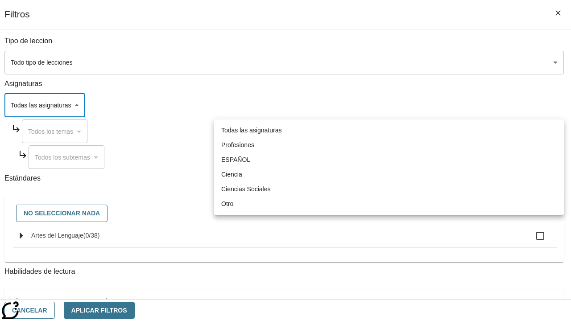 Image resolution: width=571 pixels, height=321 pixels. Describe the element at coordinates (389, 130) in the screenshot. I see `li: Todas las asignaturas` at that location.